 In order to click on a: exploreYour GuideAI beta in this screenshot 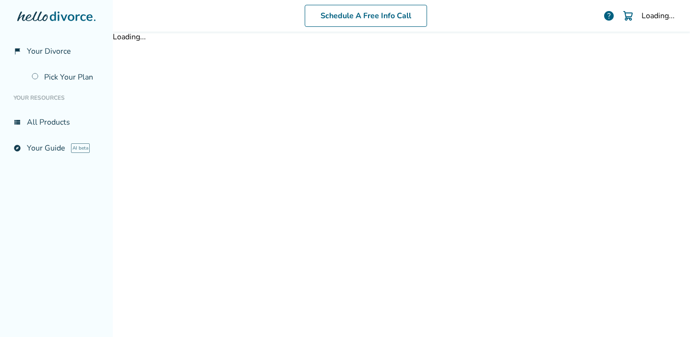, I will do `click(56, 148)`.